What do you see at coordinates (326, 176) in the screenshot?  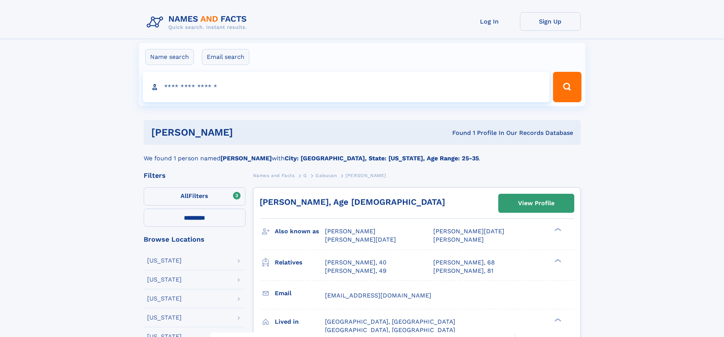 I see `span: Gabucan` at bounding box center [326, 176].